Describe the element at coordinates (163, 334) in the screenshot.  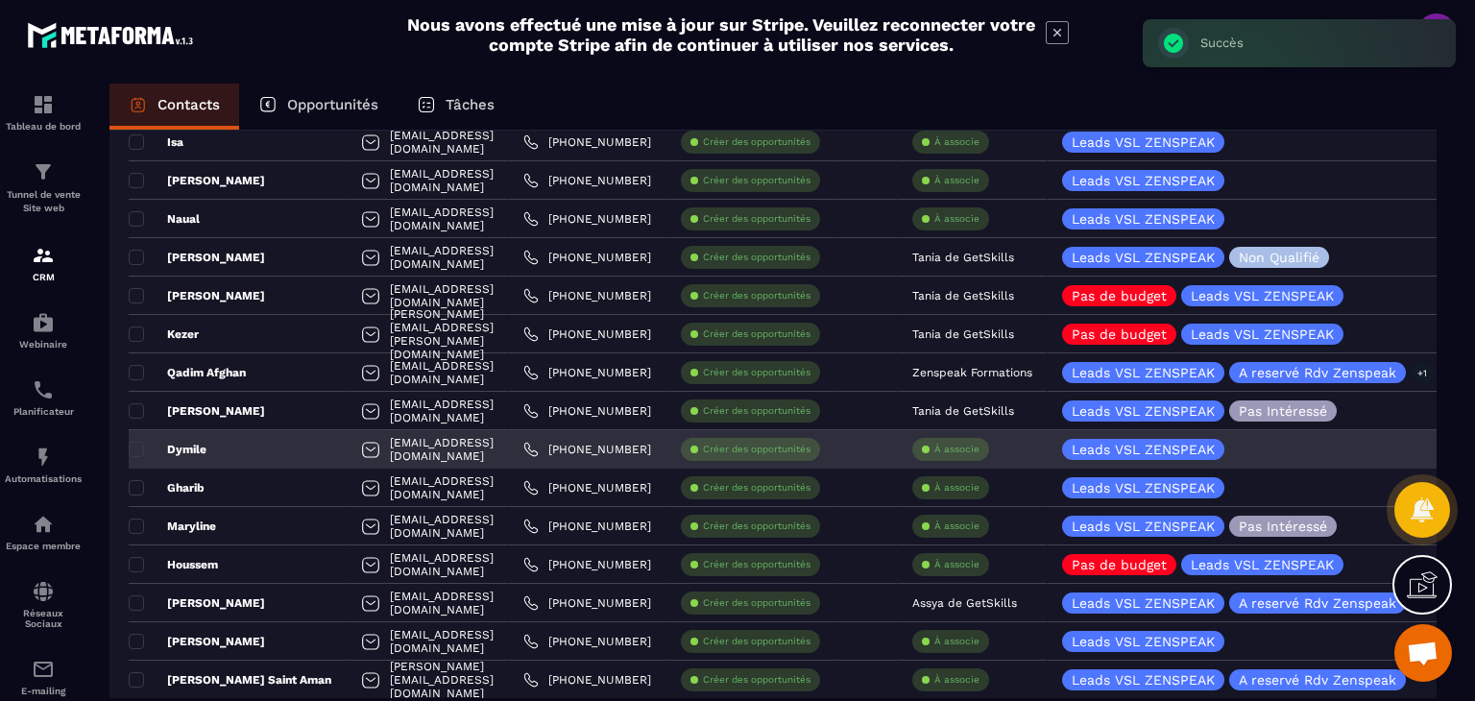
I see `p: Kezer` at that location.